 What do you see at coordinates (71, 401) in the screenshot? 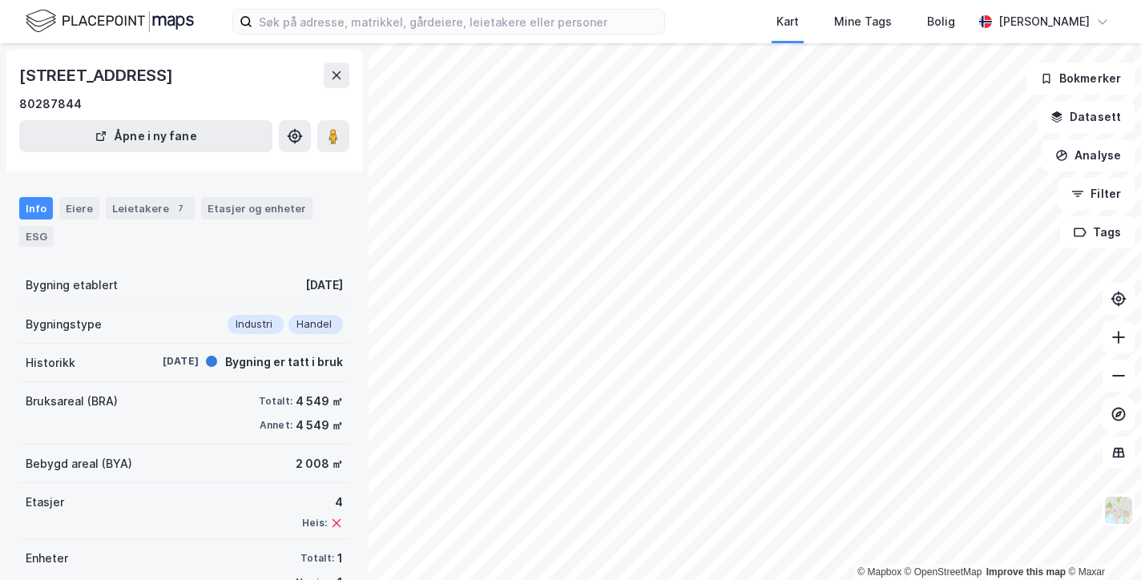
I see `div: Bruksareal (BRA)` at bounding box center [71, 401].